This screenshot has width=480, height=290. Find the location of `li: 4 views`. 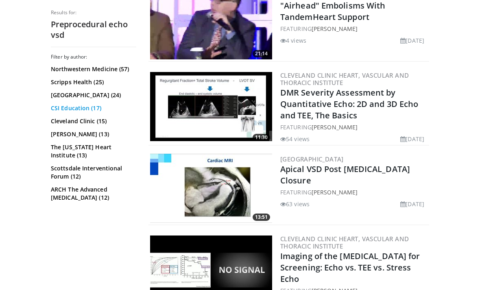

li: 4 views is located at coordinates (293, 40).